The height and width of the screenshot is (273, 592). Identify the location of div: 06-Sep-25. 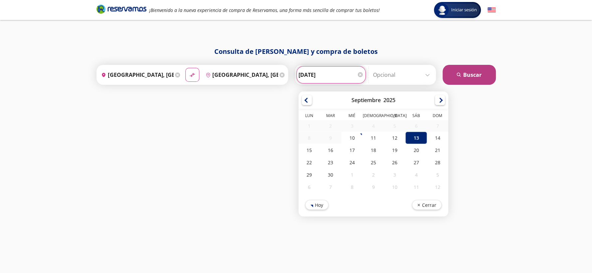
(416, 126).